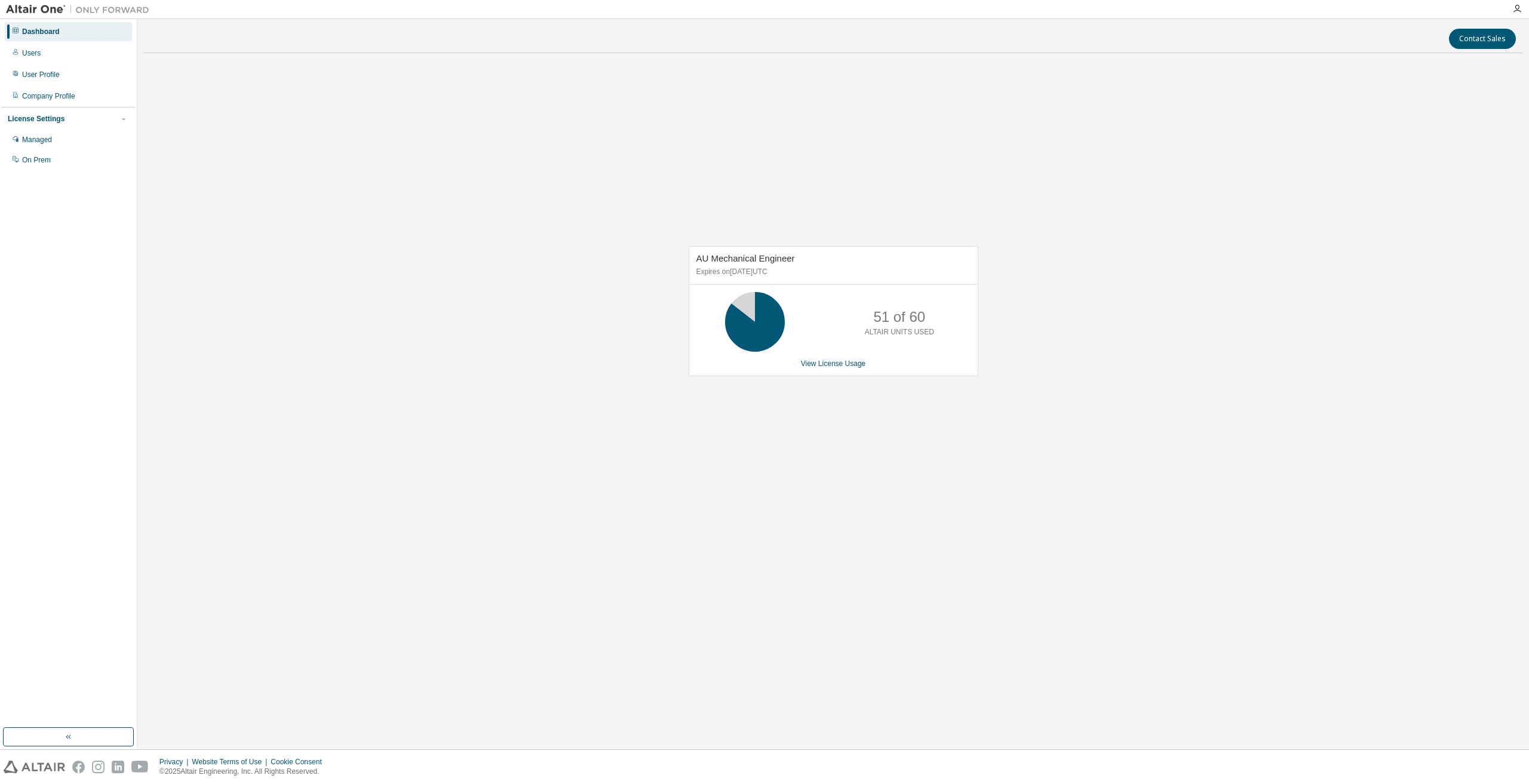 Image resolution: width=1529 pixels, height=784 pixels. What do you see at coordinates (36, 118) in the screenshot?
I see `div: License Settings` at bounding box center [36, 118].